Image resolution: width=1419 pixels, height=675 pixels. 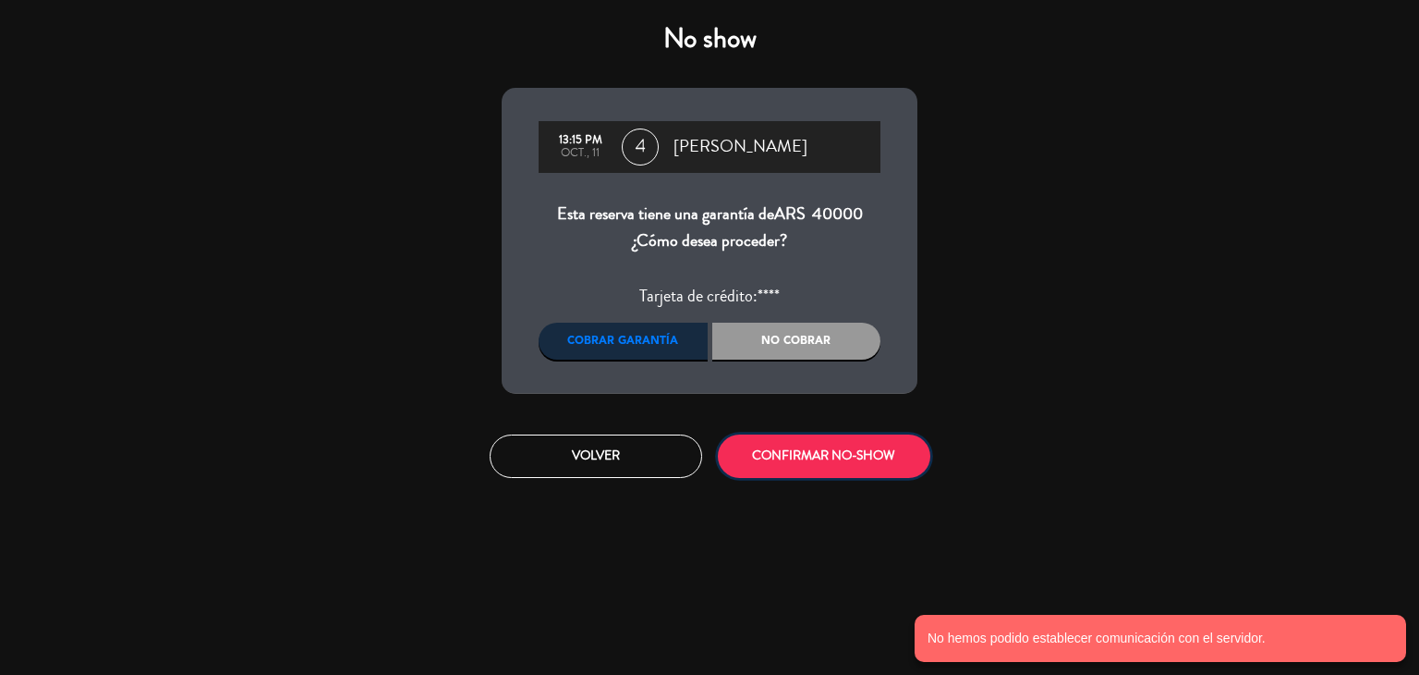 What do you see at coordinates (837, 213) in the screenshot?
I see `span: 40000` at bounding box center [837, 213].